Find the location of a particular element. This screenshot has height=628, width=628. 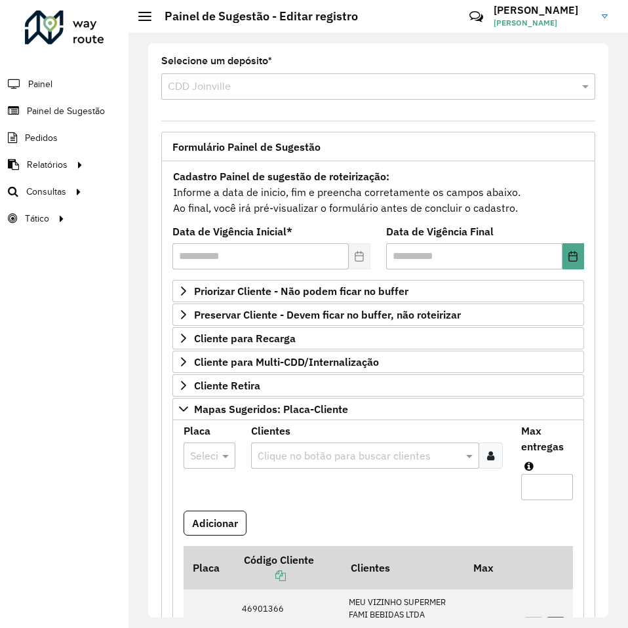

em: Máximo de clientes que serão colocados na mesma rota com os clientes informados is located at coordinates (529, 466).